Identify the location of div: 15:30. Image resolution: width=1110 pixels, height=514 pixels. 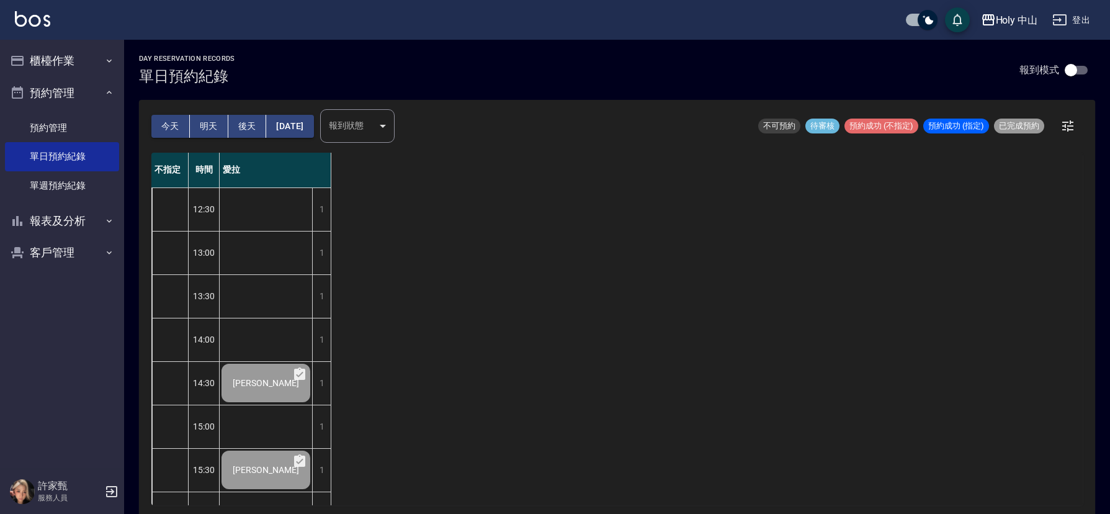
(204, 470).